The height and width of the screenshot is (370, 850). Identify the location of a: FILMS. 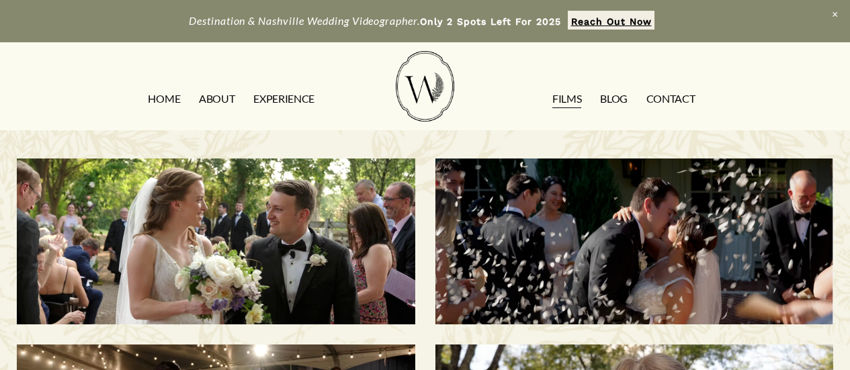
(566, 99).